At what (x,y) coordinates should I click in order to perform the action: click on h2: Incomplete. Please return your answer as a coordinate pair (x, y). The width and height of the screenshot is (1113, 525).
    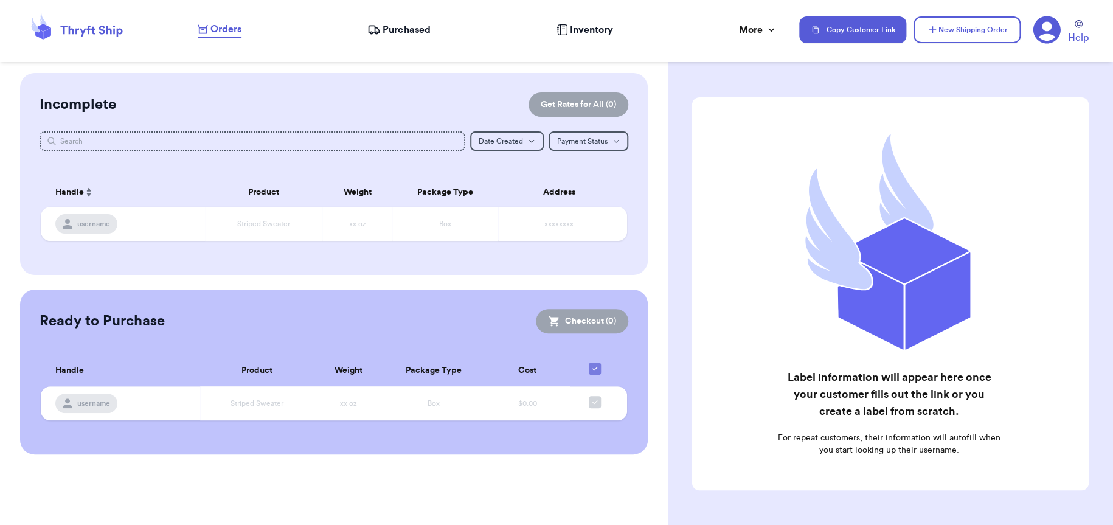
    Looking at the image, I should click on (78, 105).